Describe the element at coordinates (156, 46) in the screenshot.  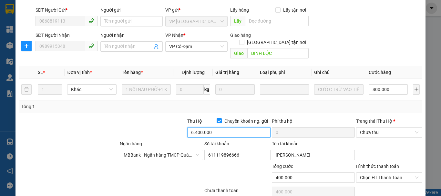
I see `span: user-add` at that location.